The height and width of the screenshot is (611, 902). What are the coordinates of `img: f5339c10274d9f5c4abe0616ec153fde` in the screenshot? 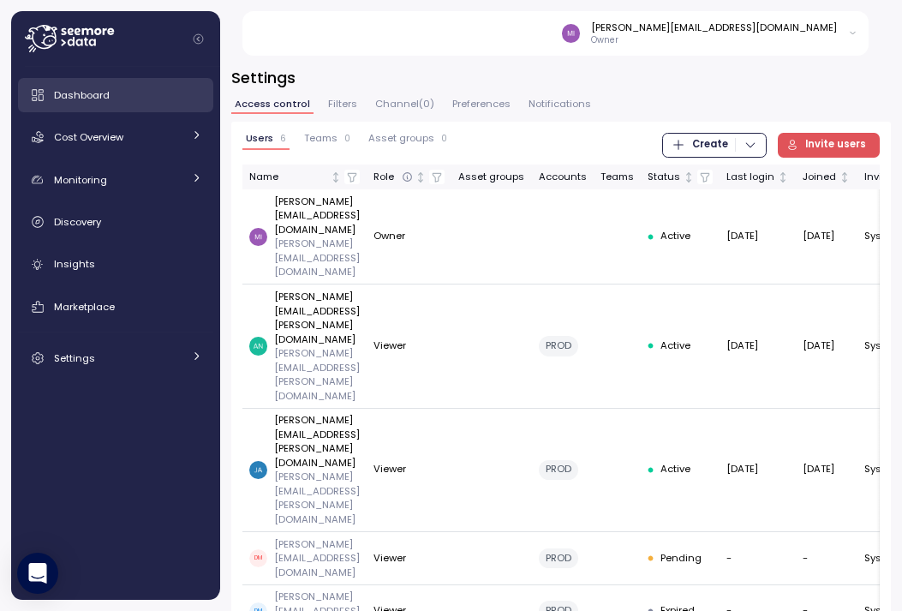 It's located at (258, 469).